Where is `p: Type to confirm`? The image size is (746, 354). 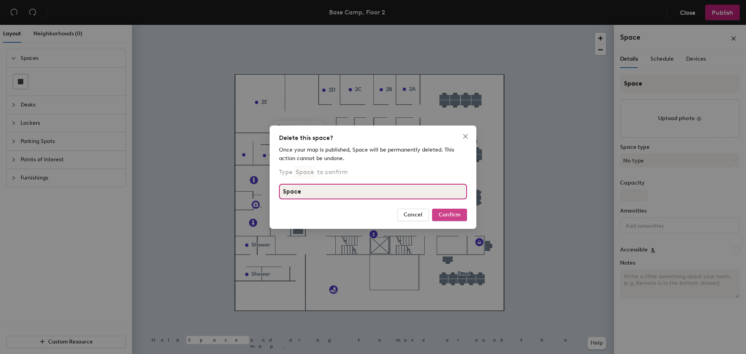 p: Type to confirm is located at coordinates (313, 172).